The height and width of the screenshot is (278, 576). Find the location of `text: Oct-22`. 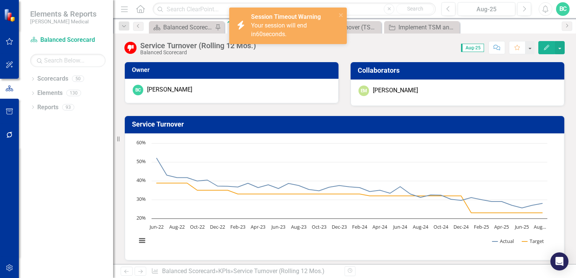

text: Oct-22 is located at coordinates (197, 227).